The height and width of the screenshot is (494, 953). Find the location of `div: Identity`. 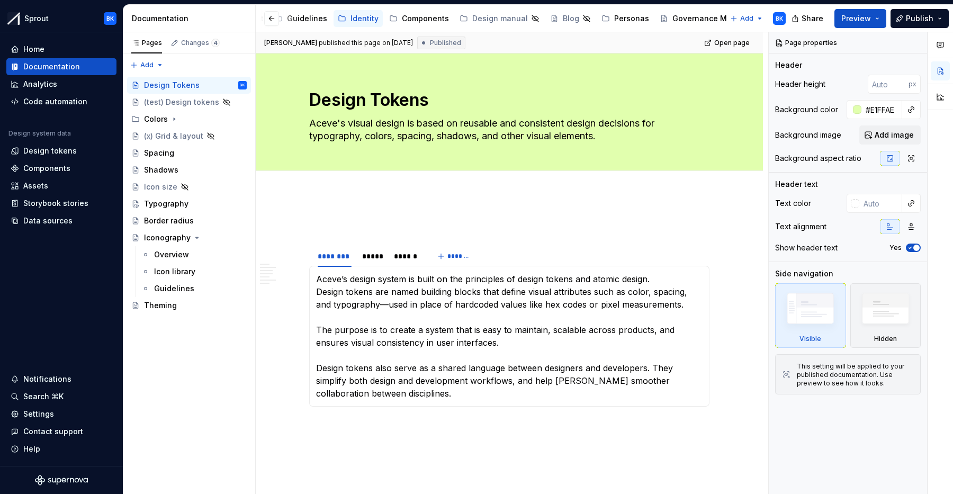

div: Identity is located at coordinates (364, 19).